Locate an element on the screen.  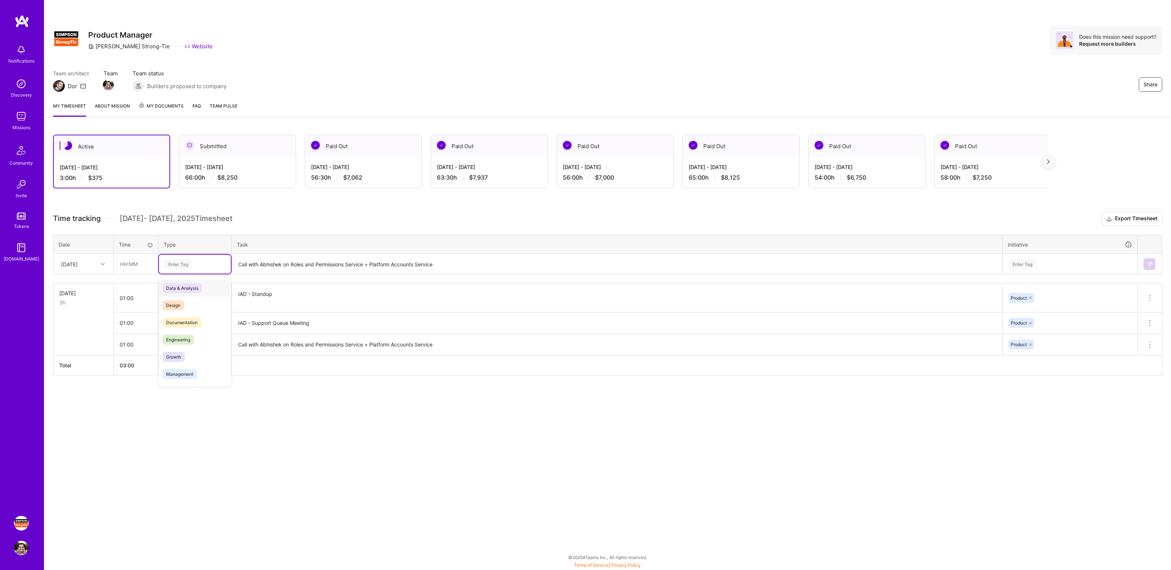
div: Initiative is located at coordinates (1070, 244).